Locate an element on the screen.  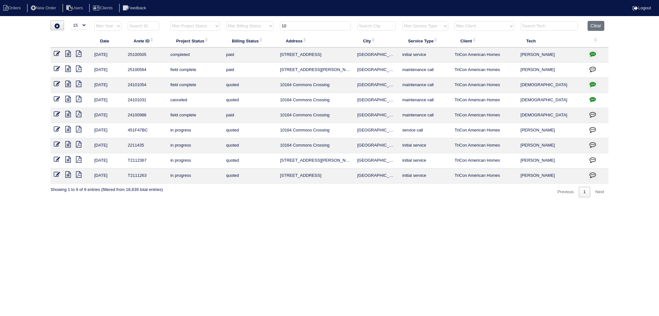
a: 1 is located at coordinates (584, 192).